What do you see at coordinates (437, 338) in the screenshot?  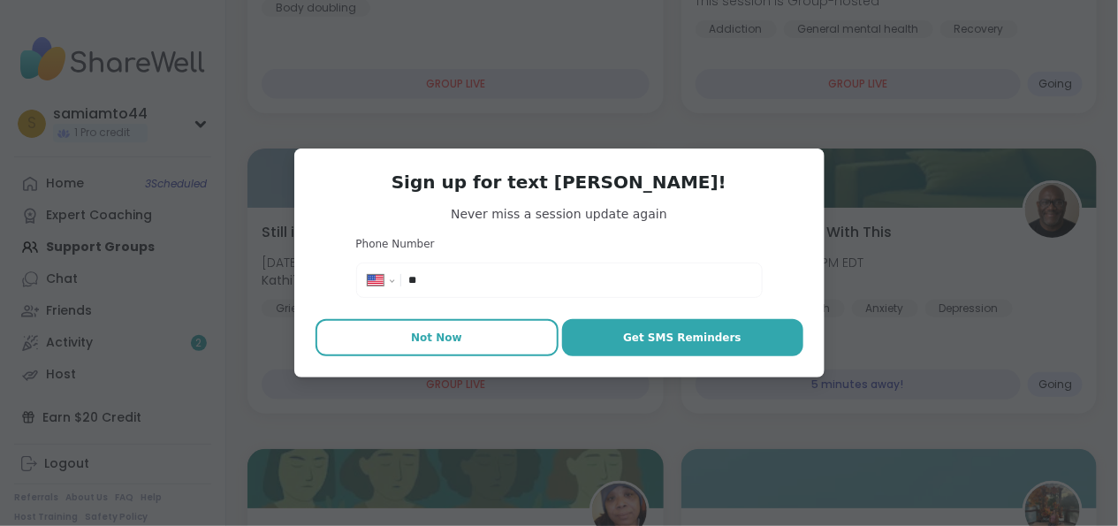 I see `span: Not Now` at bounding box center [437, 338].